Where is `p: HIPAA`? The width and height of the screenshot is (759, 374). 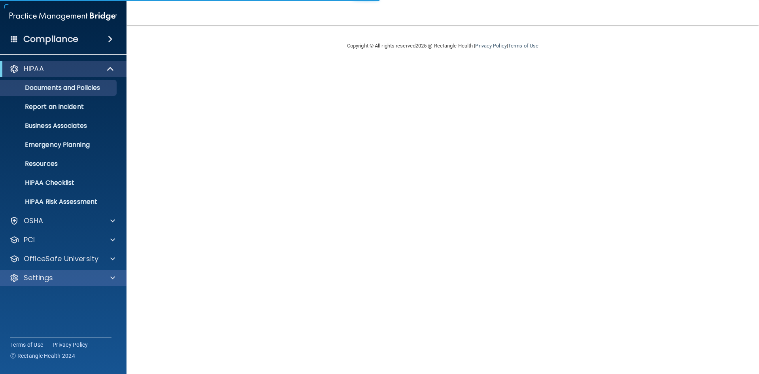 p: HIPAA is located at coordinates (34, 69).